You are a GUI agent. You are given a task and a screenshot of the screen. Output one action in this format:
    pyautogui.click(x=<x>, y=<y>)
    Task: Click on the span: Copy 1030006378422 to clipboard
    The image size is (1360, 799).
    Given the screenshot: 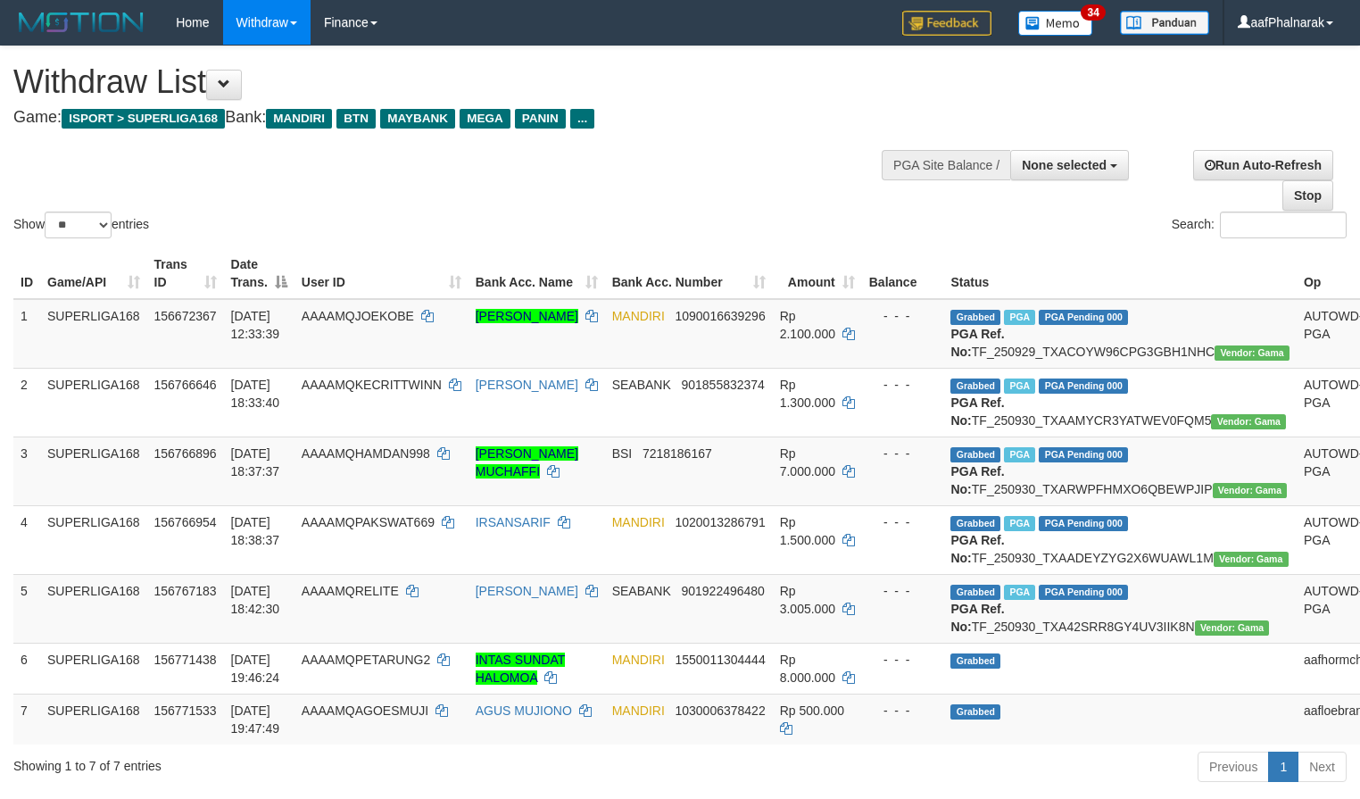 What is the action you would take?
    pyautogui.click(x=719, y=710)
    